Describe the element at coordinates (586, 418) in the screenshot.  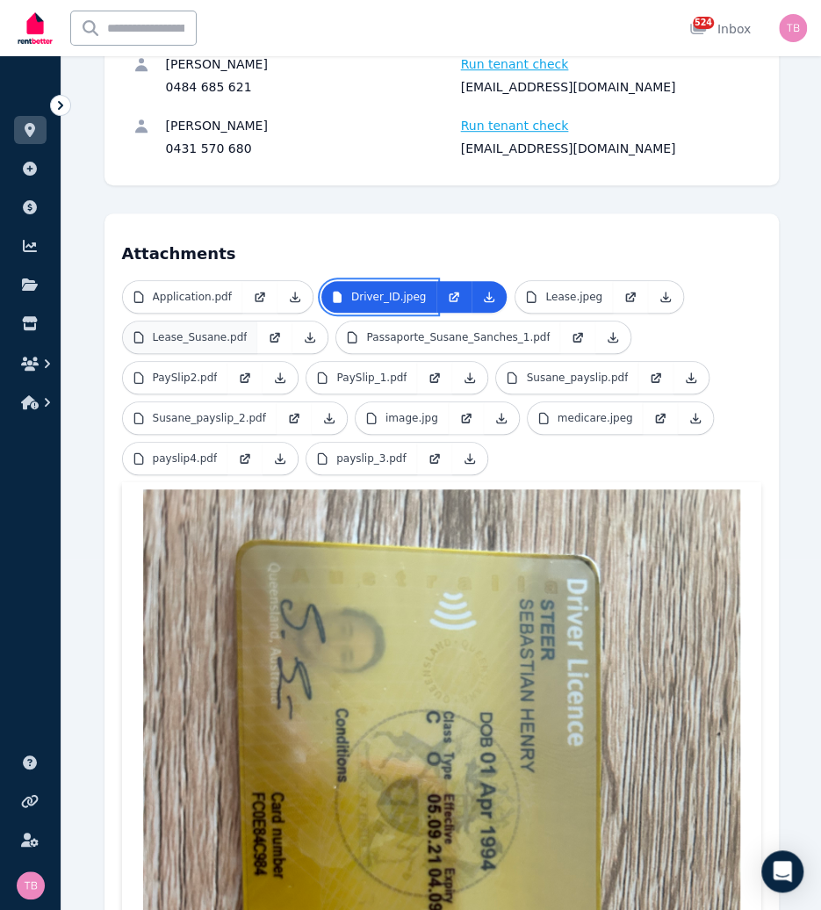
I see `a: medicare.jpeg` at that location.